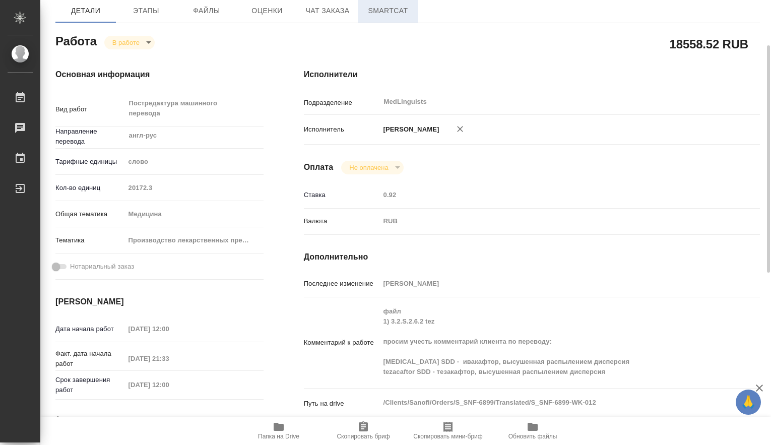 The image size is (771, 445). Describe the element at coordinates (550, 402) in the screenshot. I see `textarea: /Clients/Sanofi/Orders/S_SNF-6899/Translated/S_SNF-6899-WK-012` at that location.